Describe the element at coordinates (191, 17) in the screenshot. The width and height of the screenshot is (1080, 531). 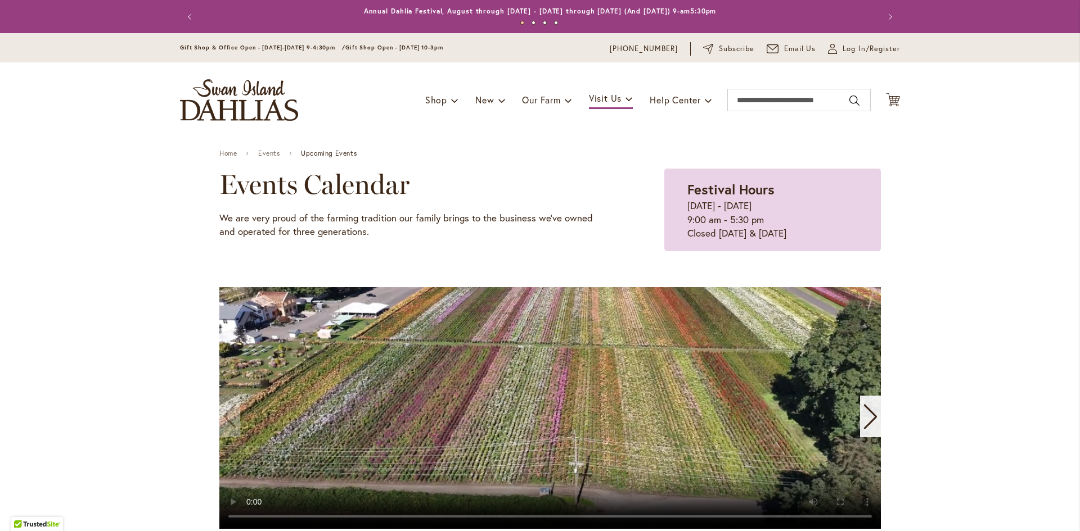
I see `button: Previous` at that location.